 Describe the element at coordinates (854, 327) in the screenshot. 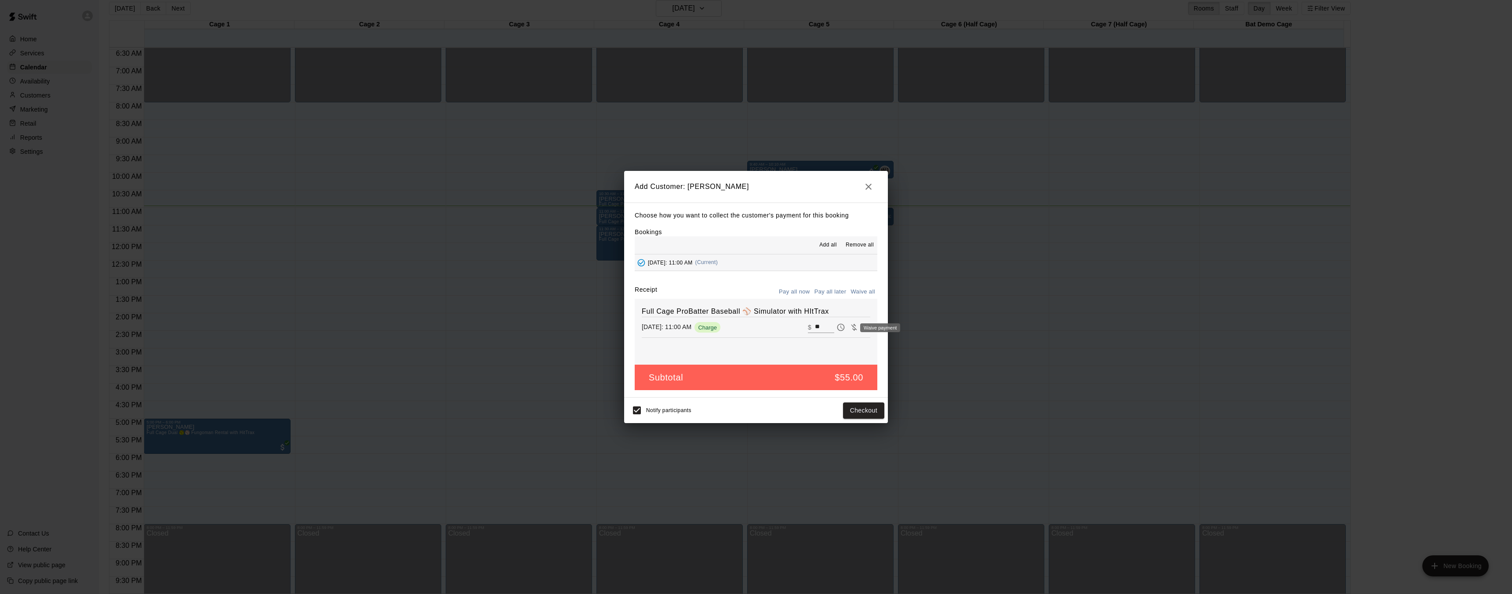

I see `span: Waive payment` at that location.